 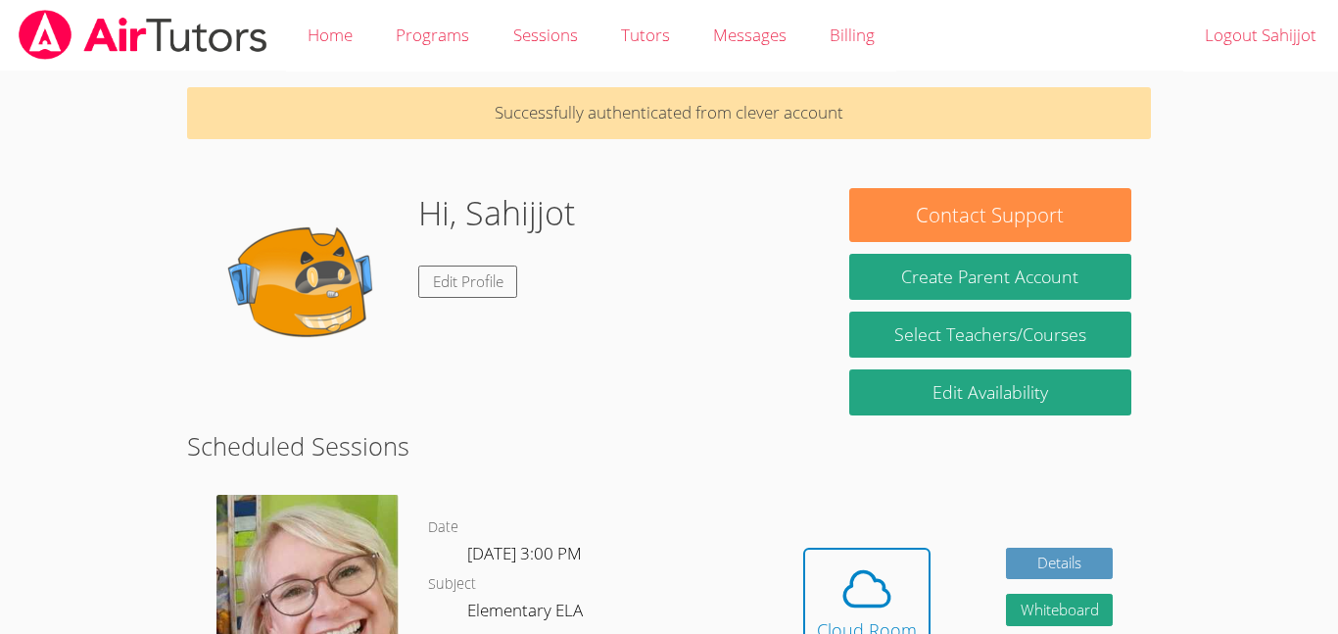 What do you see at coordinates (143, 34) in the screenshot?
I see `img: airtutors_banner-c4298cdbf04f3fff15de1276eac7730deb9818008684d7c2e4769d2f7ddbe033.png` at bounding box center [143, 34].